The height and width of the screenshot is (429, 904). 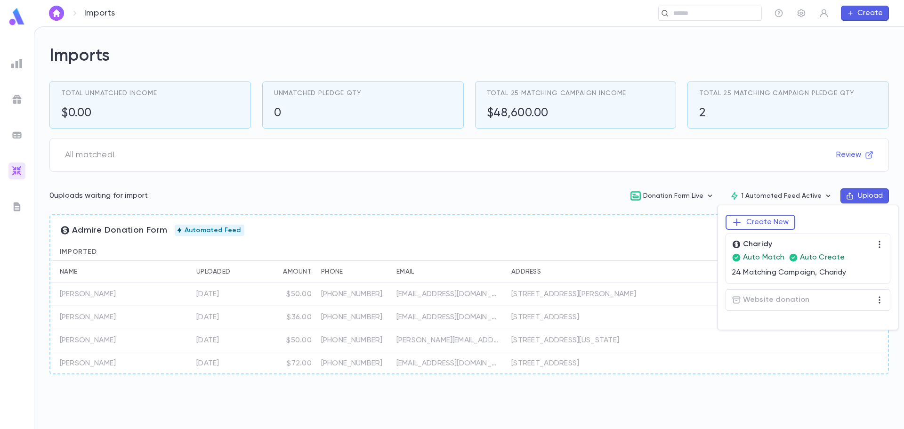 I want to click on button: Create New, so click(x=761, y=222).